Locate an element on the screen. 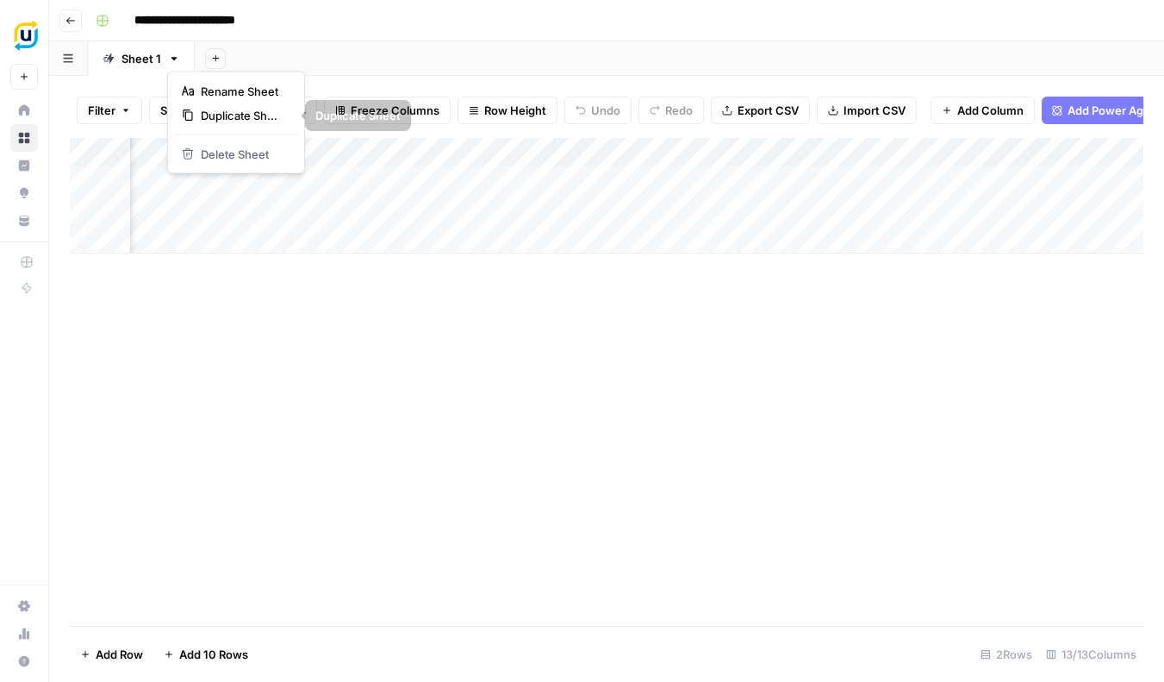 The image size is (1164, 682). a: Home is located at coordinates (24, 110).